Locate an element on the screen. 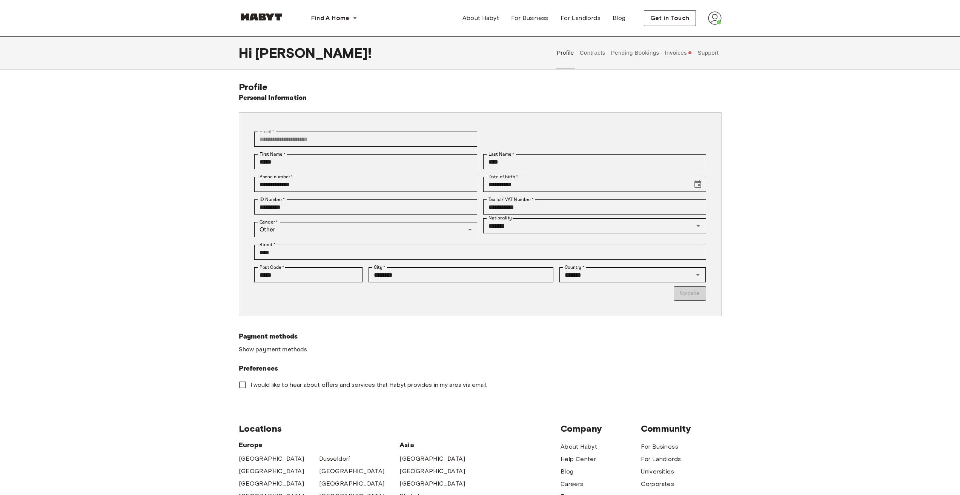 This screenshot has height=495, width=960. label: Tax Id / VAT Number is located at coordinates (511, 200).